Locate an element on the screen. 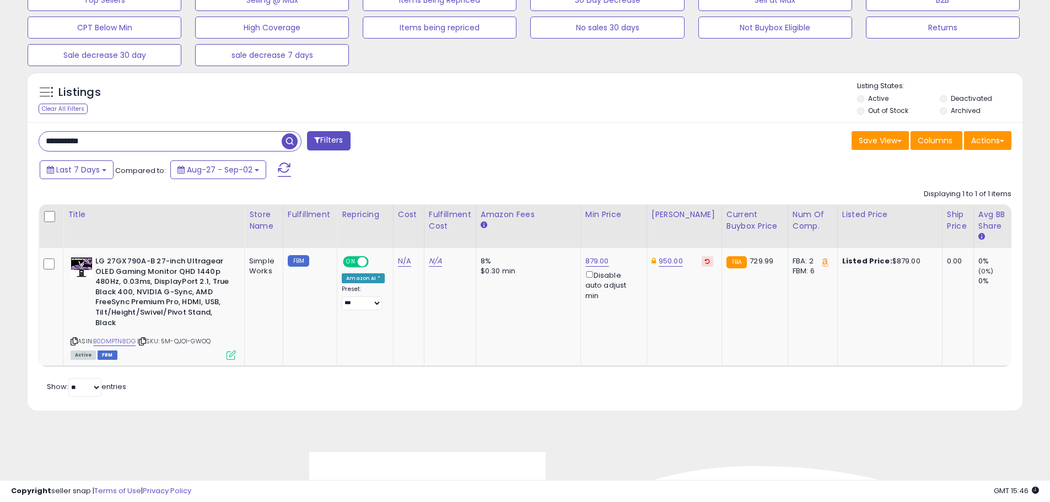  div: Cost is located at coordinates (408, 214).